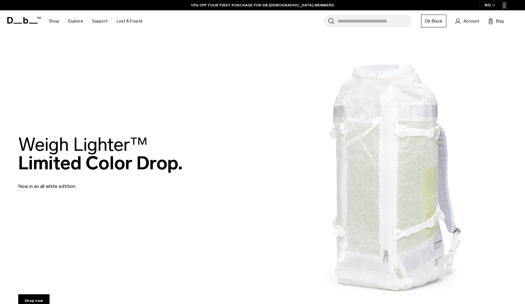  What do you see at coordinates (83, 144) in the screenshot?
I see `span: Weigh Lighter™` at bounding box center [83, 144].